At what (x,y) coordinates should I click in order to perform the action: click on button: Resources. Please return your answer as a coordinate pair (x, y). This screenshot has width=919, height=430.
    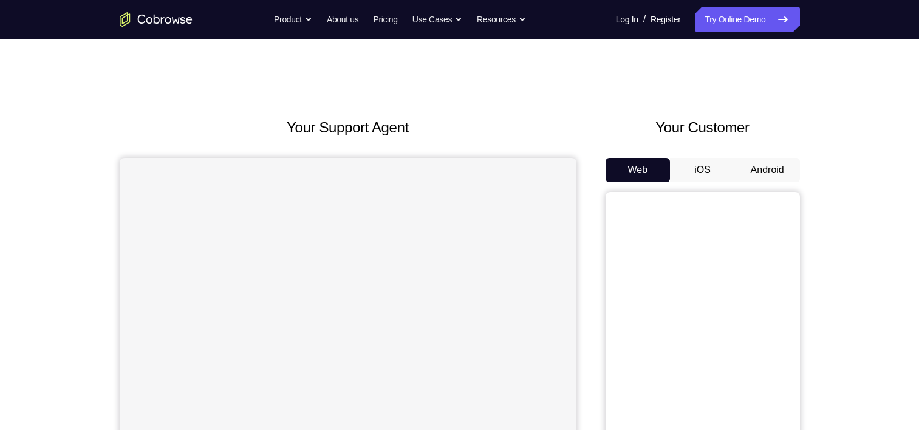
    Looking at the image, I should click on (501, 19).